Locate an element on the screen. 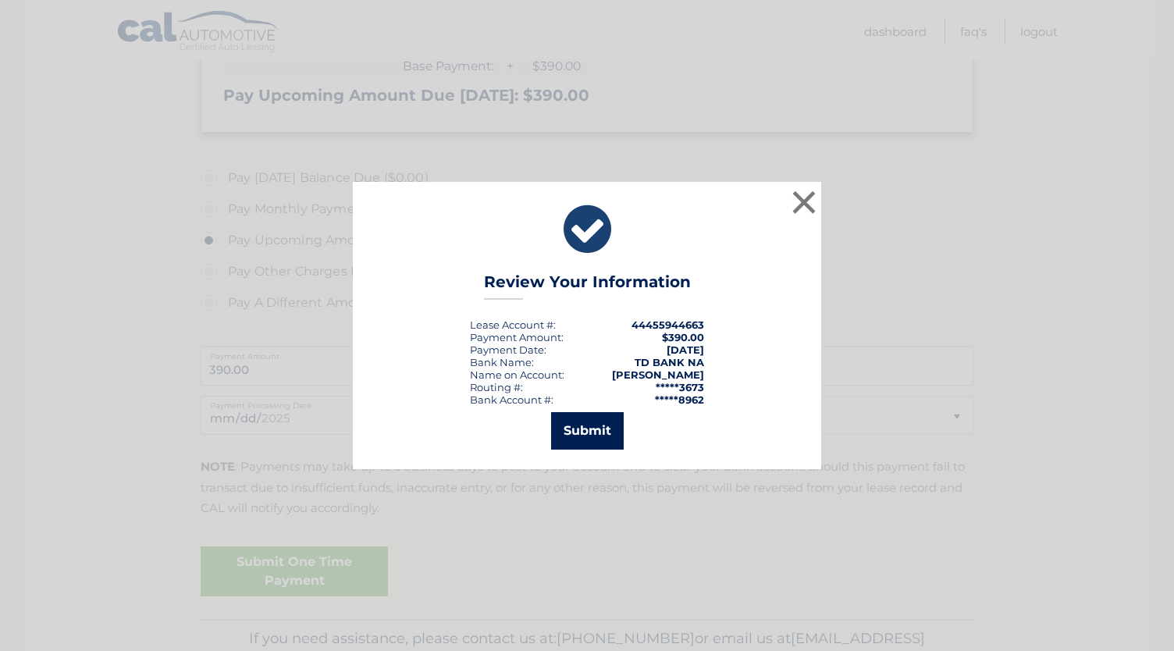  div: Bank Name: is located at coordinates (502, 362).